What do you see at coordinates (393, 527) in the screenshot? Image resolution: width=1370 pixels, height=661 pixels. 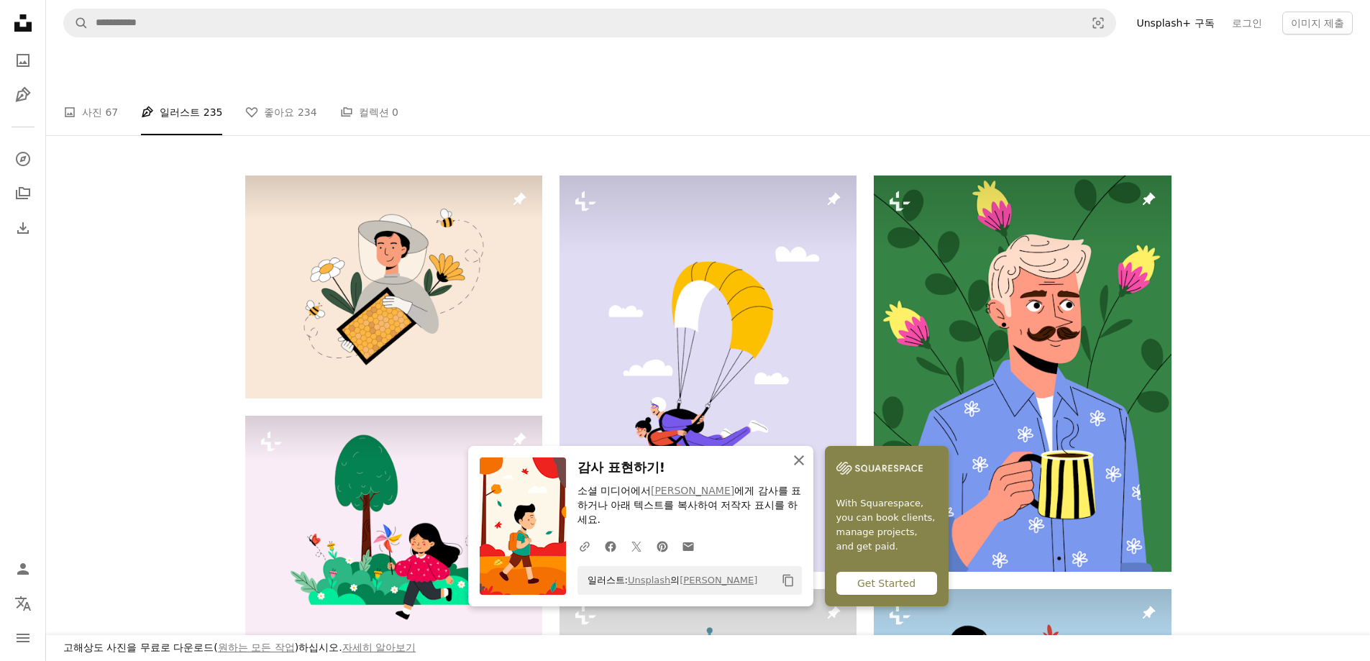 I see `img: 공원의 벤치에 앉아 있는 소녀` at bounding box center [393, 527].